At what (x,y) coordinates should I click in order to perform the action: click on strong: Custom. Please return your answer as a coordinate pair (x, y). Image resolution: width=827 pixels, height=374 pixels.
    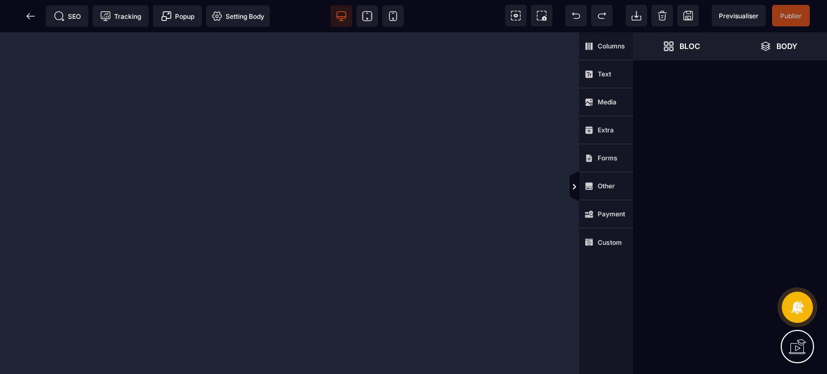
    Looking at the image, I should click on (609, 242).